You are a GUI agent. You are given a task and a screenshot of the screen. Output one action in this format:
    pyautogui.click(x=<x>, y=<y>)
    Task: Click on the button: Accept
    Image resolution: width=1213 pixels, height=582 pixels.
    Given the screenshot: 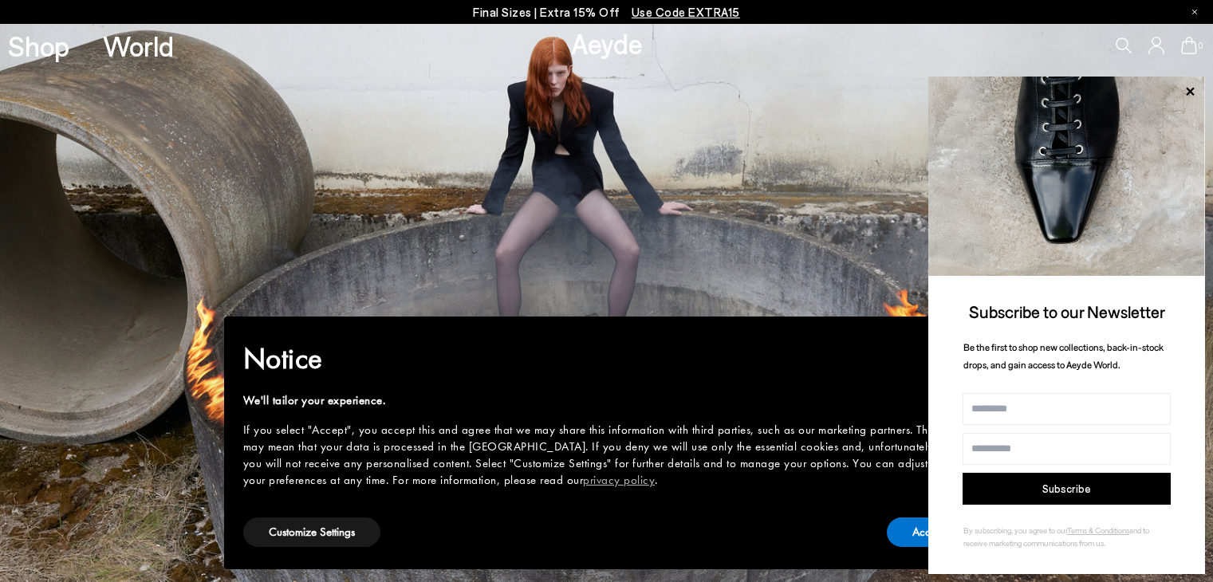 What is the action you would take?
    pyautogui.click(x=928, y=532)
    